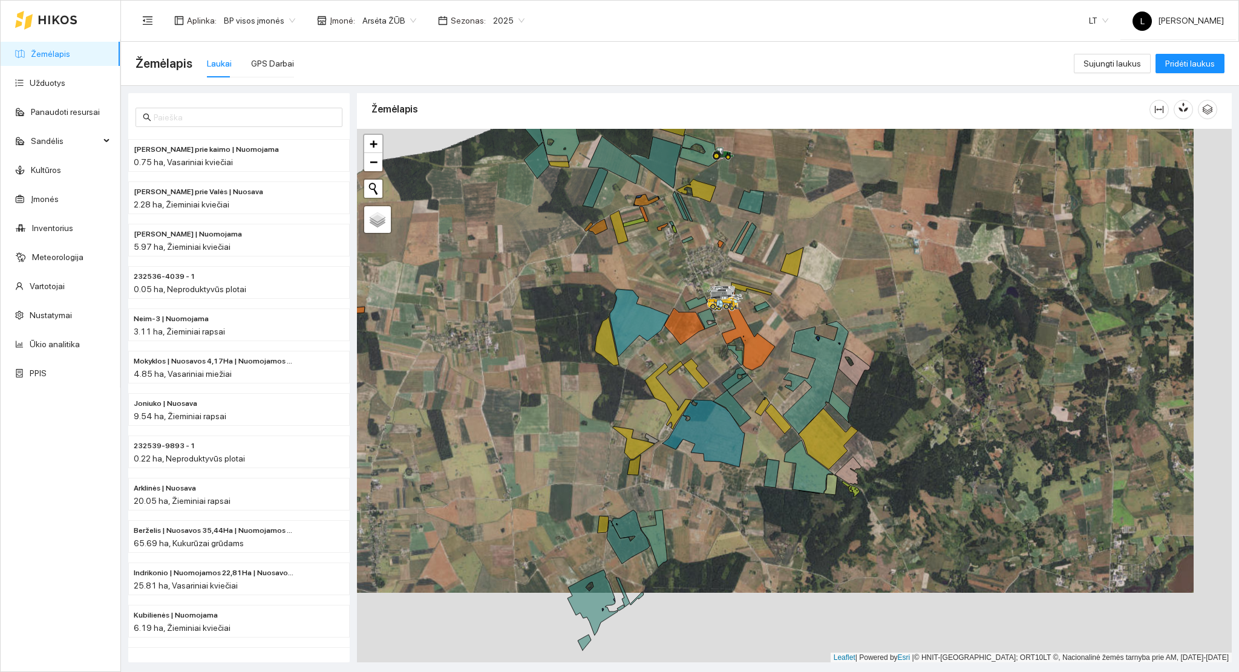 This screenshot has height=672, width=1239. What do you see at coordinates (165, 488) in the screenshot?
I see `span: Arklinės | Nuosava` at bounding box center [165, 488].